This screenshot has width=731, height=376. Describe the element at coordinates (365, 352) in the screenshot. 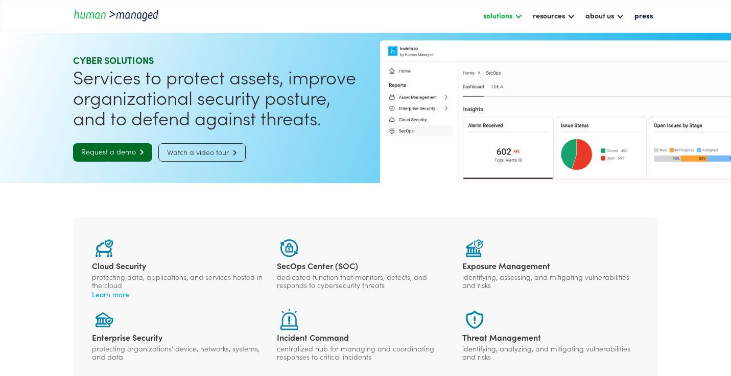

I see `div: centralized hub for managing and coordinating responses to critical incidents` at that location.